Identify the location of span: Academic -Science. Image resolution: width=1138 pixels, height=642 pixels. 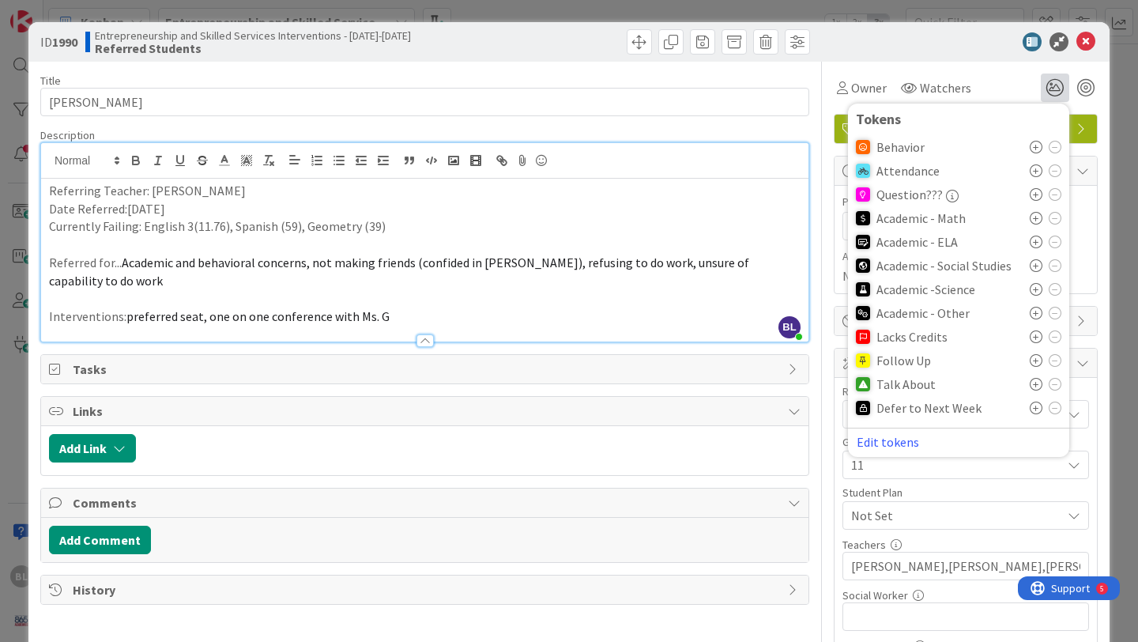
(926, 289).